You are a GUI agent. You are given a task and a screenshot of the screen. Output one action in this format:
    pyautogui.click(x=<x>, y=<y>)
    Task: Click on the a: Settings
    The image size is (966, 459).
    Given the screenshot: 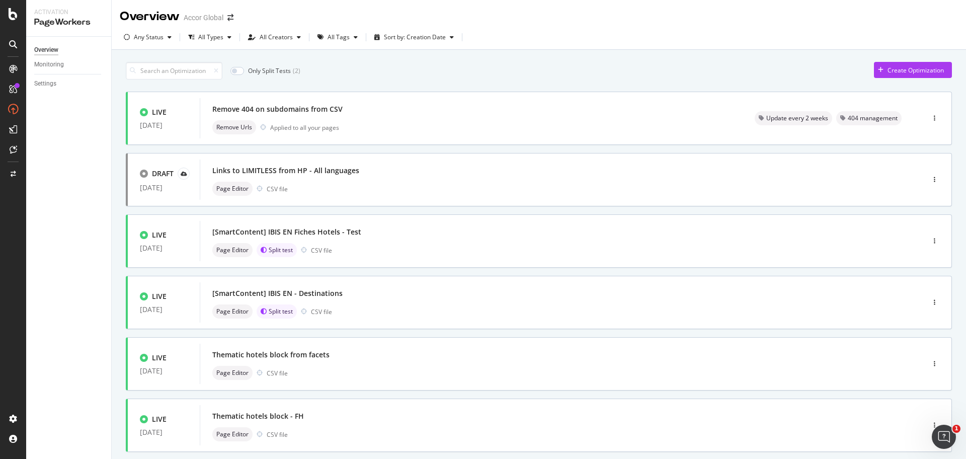 What is the action you would take?
    pyautogui.click(x=69, y=83)
    